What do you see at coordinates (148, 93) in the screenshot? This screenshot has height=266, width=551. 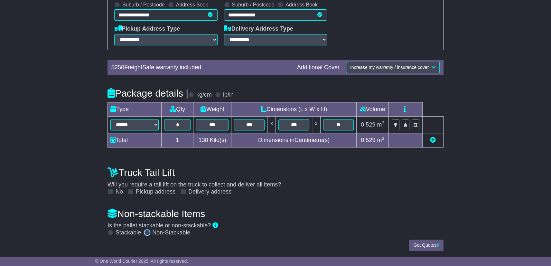 I see `h4: Package details |` at bounding box center [148, 93].